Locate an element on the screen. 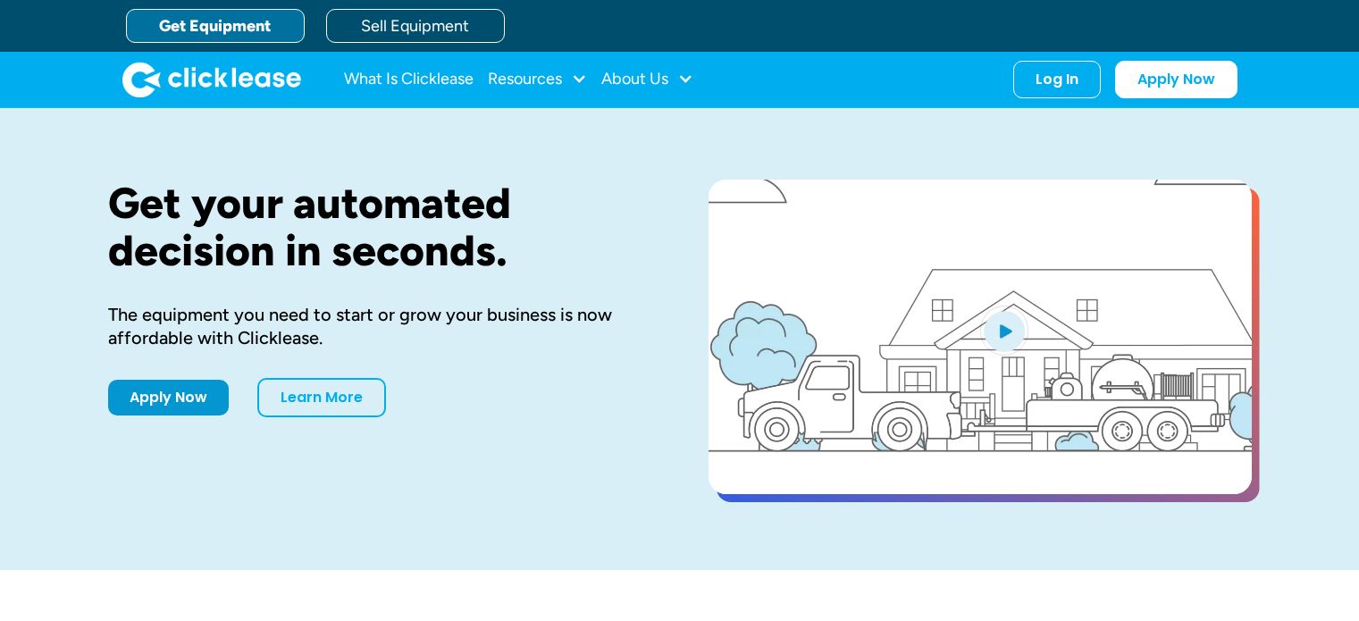 The image size is (1359, 621). div: About Us is located at coordinates (647, 79).